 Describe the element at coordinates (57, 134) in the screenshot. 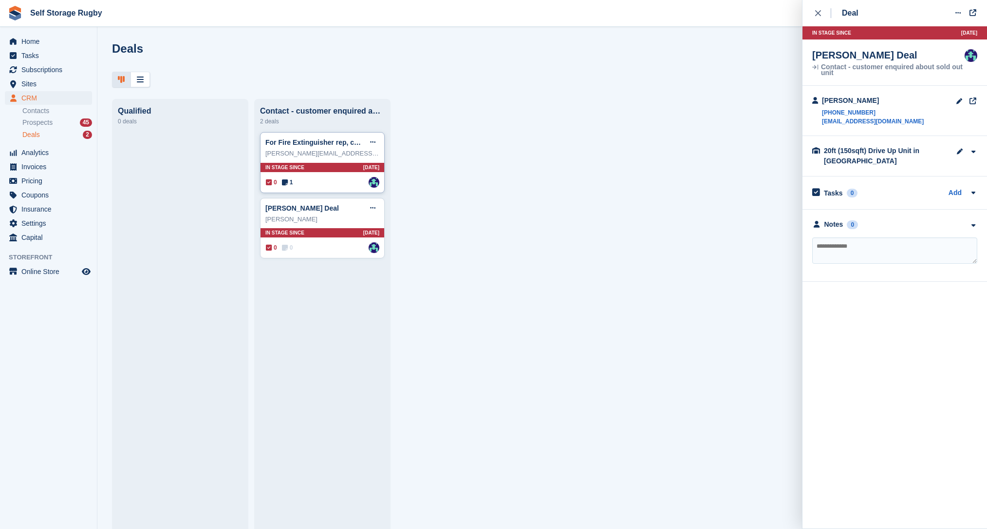

I see `a: Deals 2` at that location.